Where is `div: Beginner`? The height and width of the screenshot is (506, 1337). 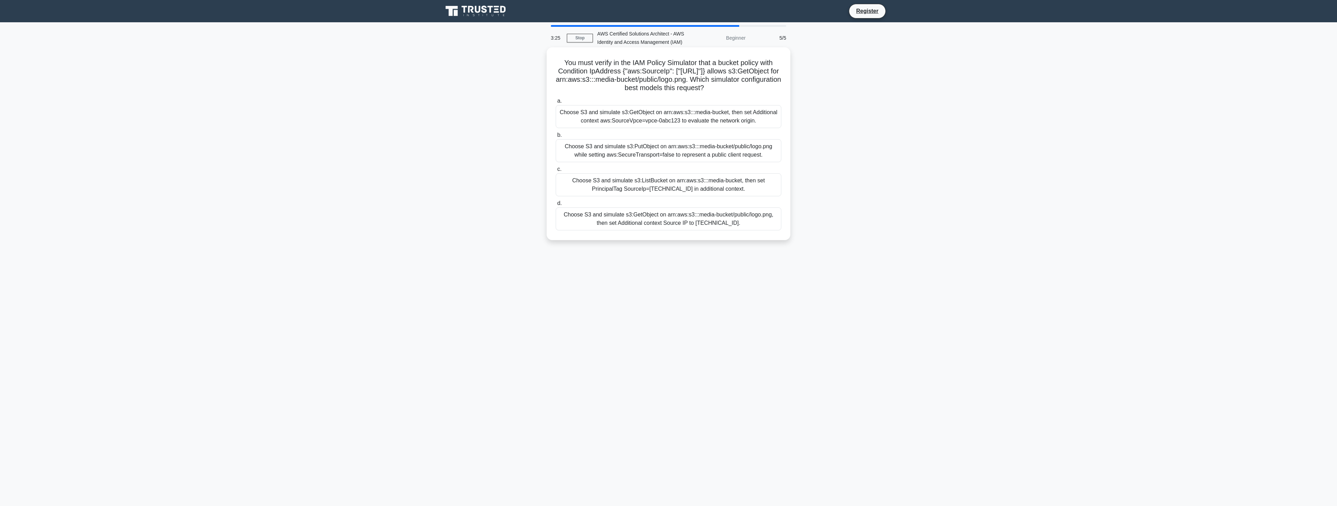 div: Beginner is located at coordinates (719, 38).